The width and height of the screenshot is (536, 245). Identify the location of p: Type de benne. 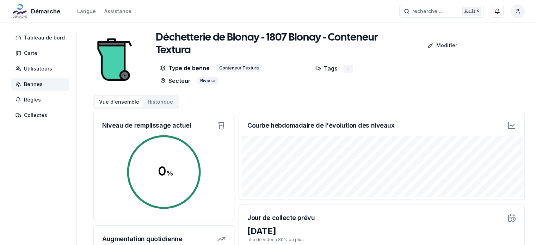
(185, 68).